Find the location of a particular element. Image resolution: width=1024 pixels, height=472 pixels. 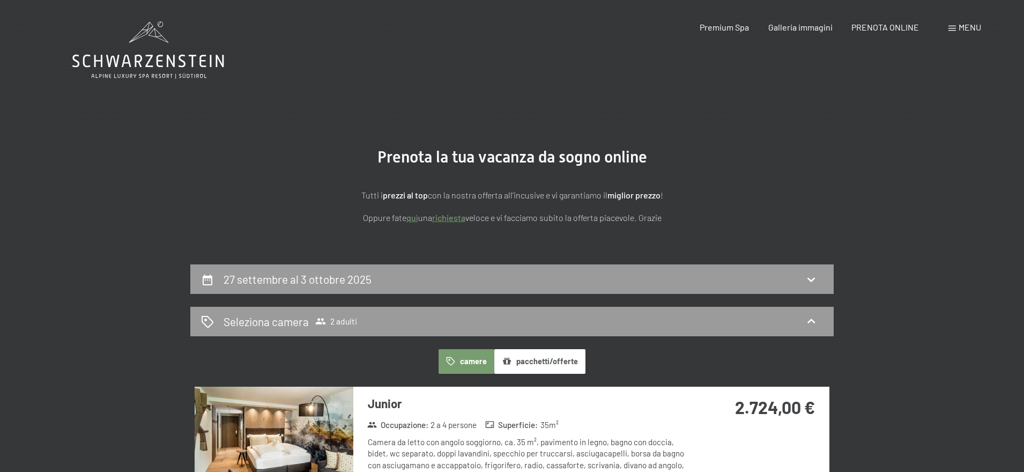

strong: Superficie : is located at coordinates (511, 424).